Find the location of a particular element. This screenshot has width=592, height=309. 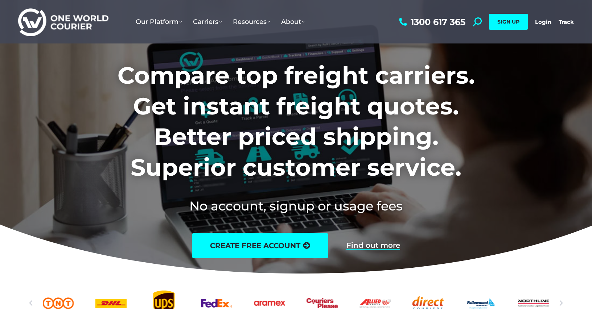

span: About is located at coordinates (293, 22).